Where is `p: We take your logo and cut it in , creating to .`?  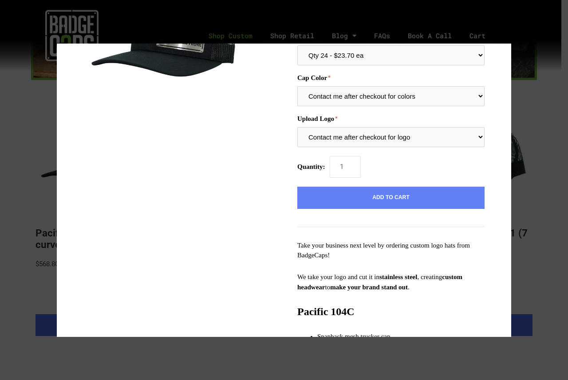
p: We take your logo and cut it in , creating to . is located at coordinates (391, 282).